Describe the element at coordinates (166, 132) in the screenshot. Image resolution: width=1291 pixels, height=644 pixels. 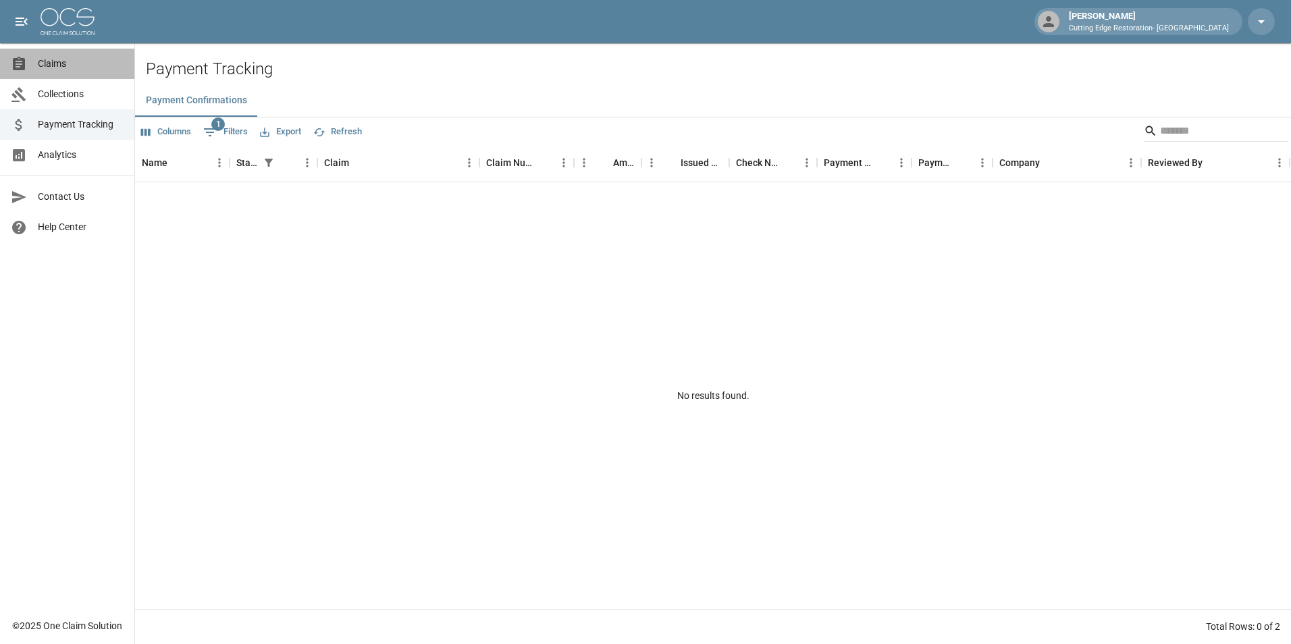
I see `button: Select columns` at that location.